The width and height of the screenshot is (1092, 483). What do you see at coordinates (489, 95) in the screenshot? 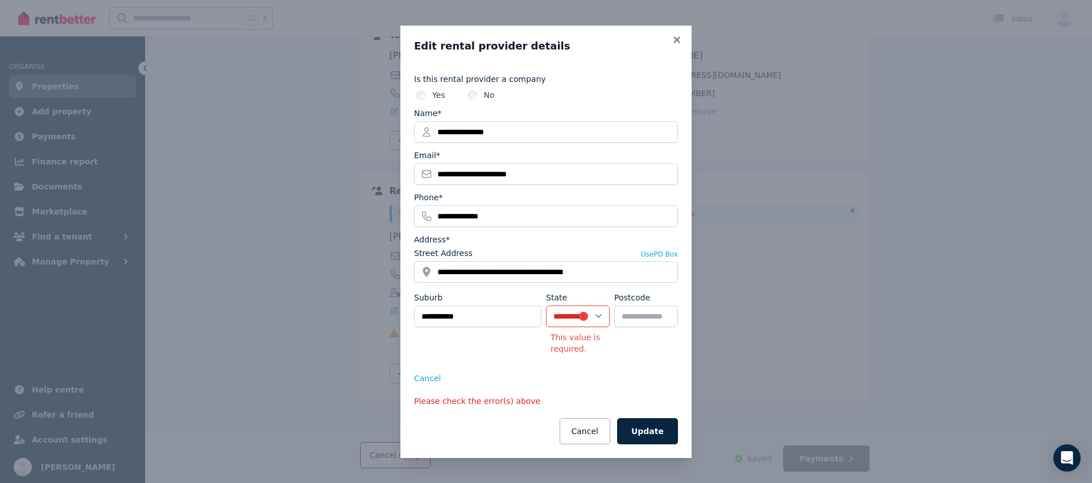
I see `label: No` at bounding box center [489, 95].